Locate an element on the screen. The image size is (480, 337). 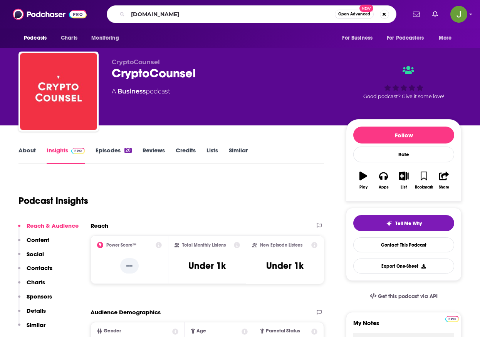
div: Bookmark is located at coordinates (423, 187).